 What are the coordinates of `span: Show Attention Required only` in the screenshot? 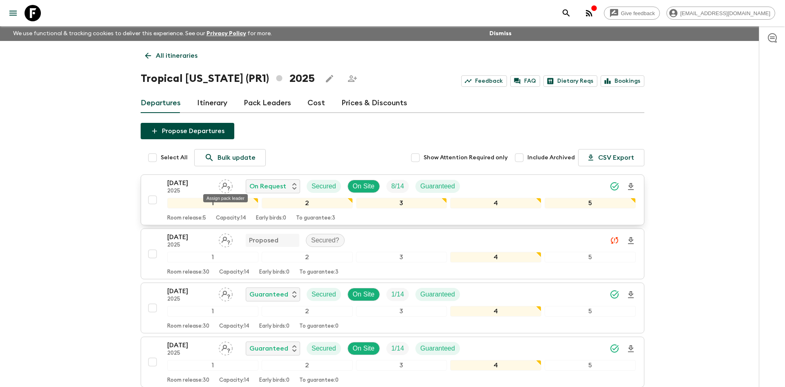 It's located at (466, 157).